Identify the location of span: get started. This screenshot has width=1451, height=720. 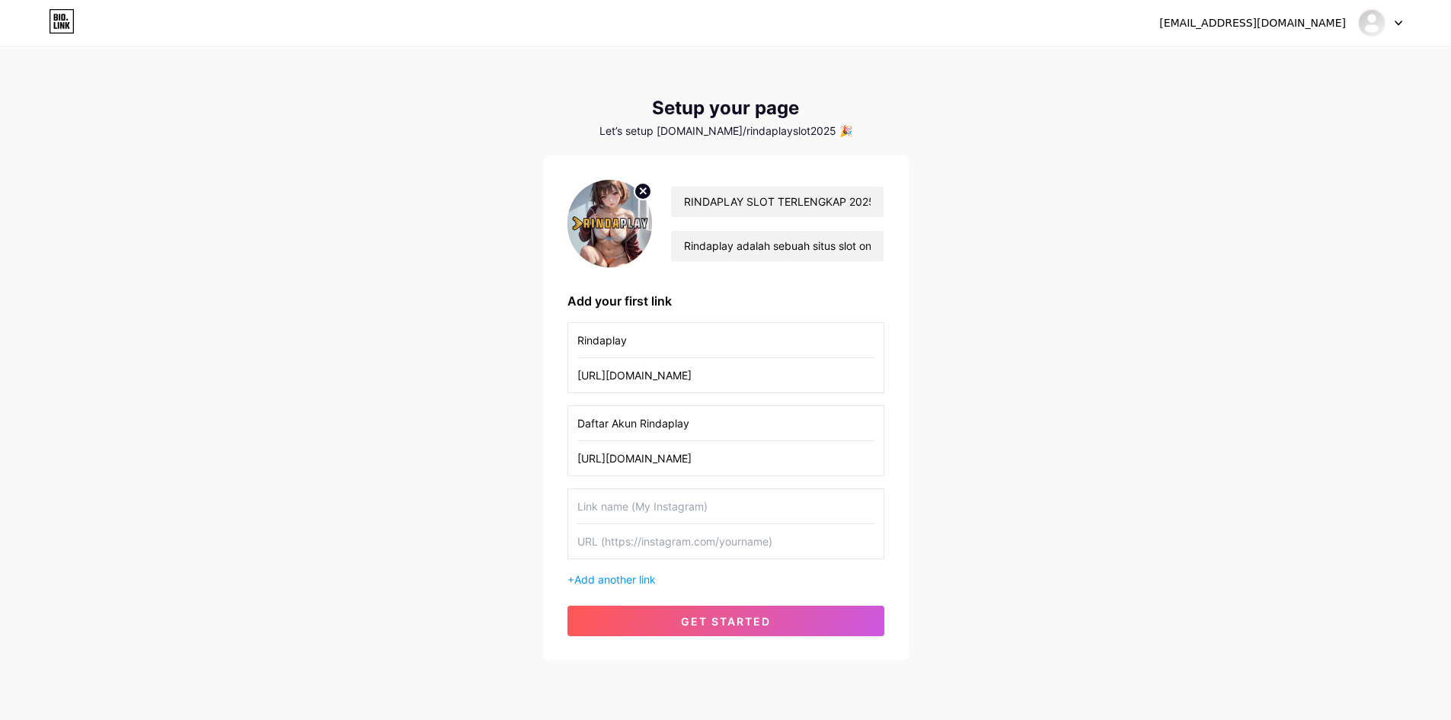
(726, 621).